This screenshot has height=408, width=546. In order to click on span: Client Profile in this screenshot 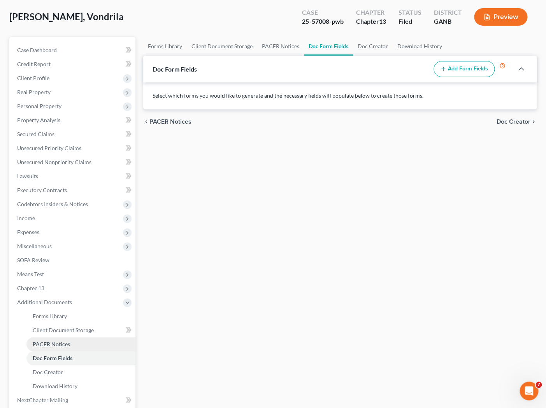, I will do `click(33, 78)`.